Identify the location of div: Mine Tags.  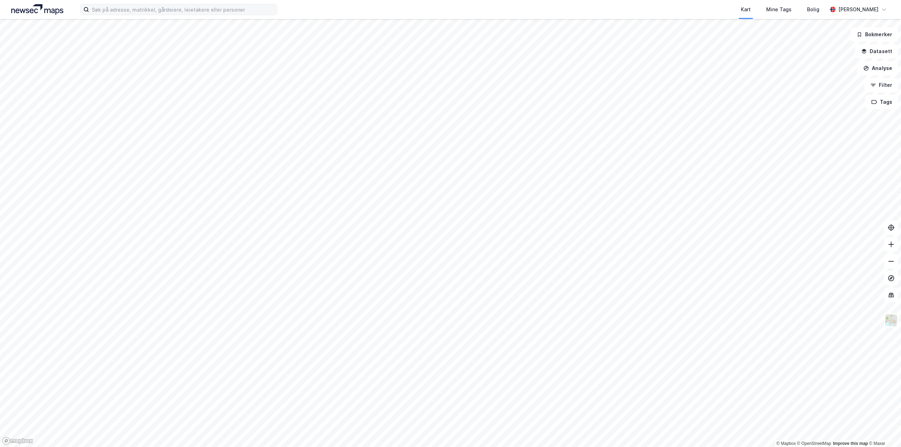
(779, 10).